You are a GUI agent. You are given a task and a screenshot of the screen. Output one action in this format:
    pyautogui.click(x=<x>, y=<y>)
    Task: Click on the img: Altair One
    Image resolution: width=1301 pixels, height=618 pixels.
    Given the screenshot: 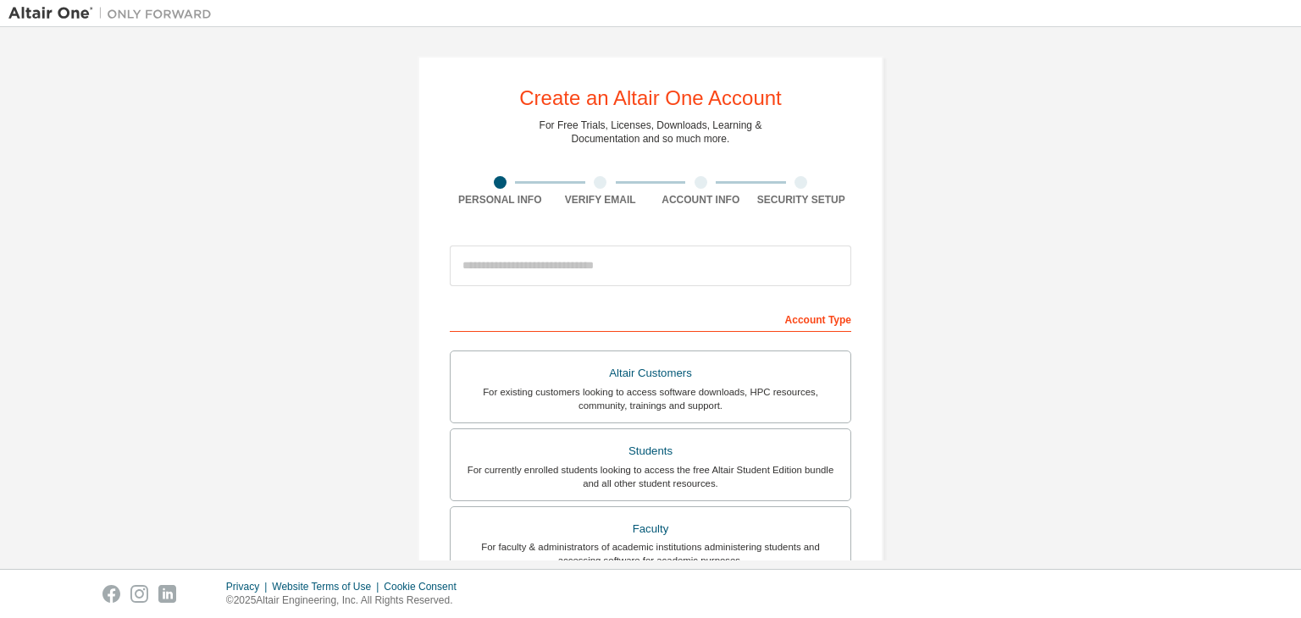 What is the action you would take?
    pyautogui.click(x=114, y=14)
    